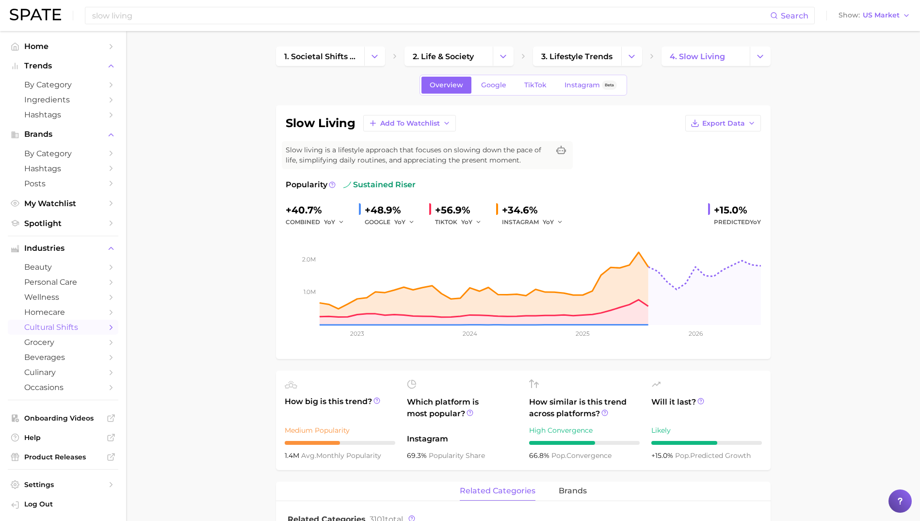 The image size is (920, 521). What do you see at coordinates (494, 85) in the screenshot?
I see `span: Google` at bounding box center [494, 85].